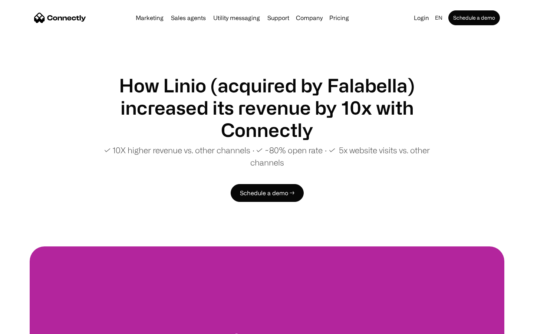 Image resolution: width=534 pixels, height=334 pixels. What do you see at coordinates (26, 326) in the screenshot?
I see `aside: Language selected: English` at bounding box center [26, 326].